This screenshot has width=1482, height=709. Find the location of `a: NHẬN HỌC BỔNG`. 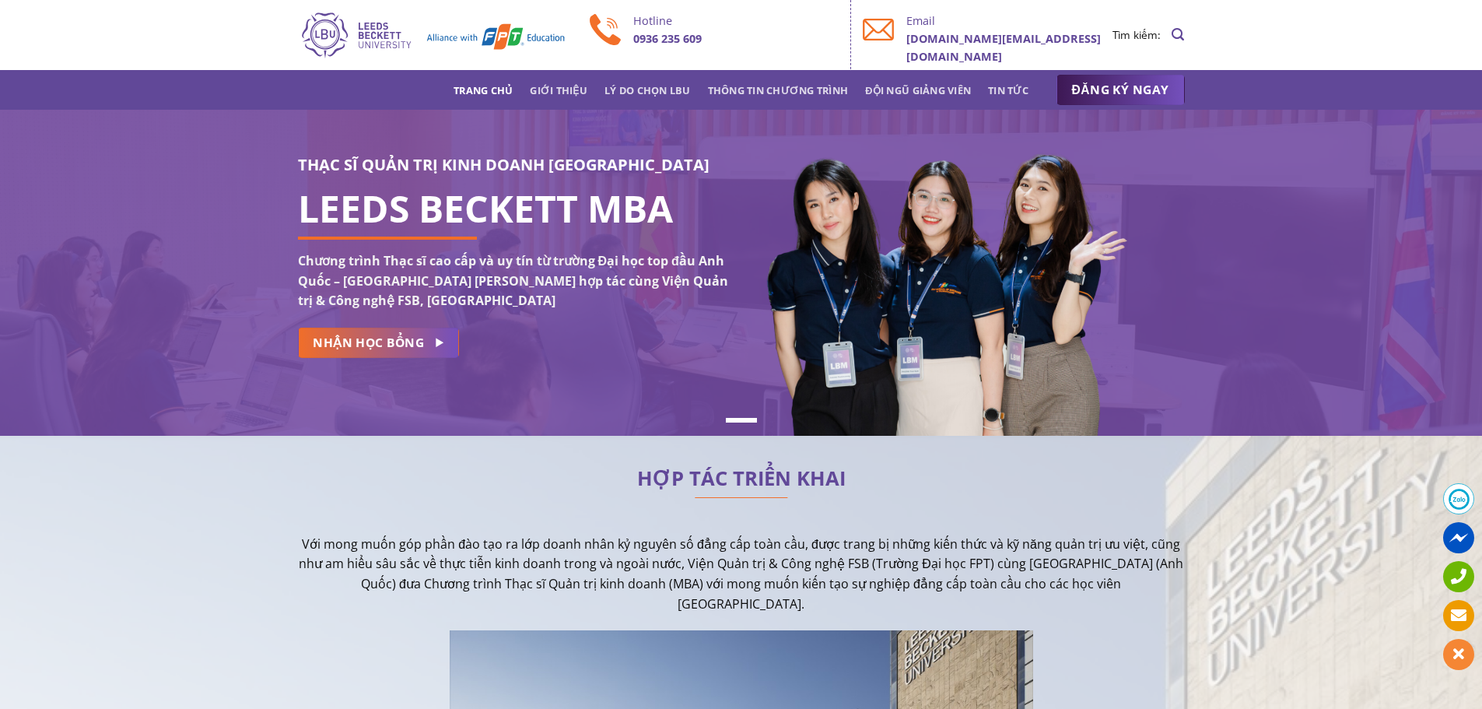

a: NHẬN HỌC BỔNG is located at coordinates (378, 342).